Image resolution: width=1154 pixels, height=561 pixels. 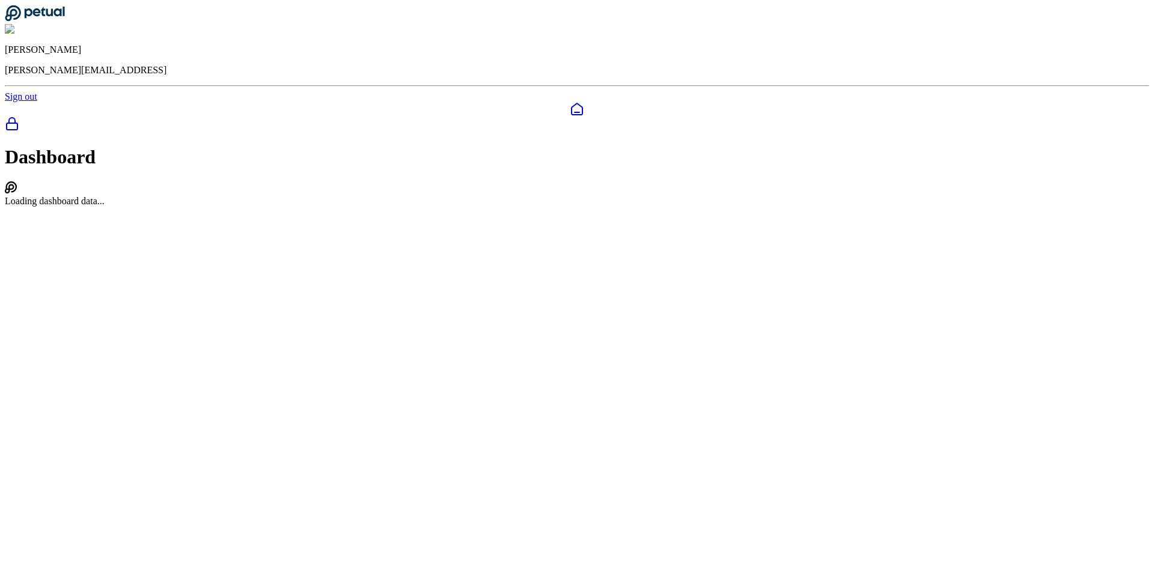 What do you see at coordinates (35, 18) in the screenshot?
I see `a: Go to Dashboard` at bounding box center [35, 18].